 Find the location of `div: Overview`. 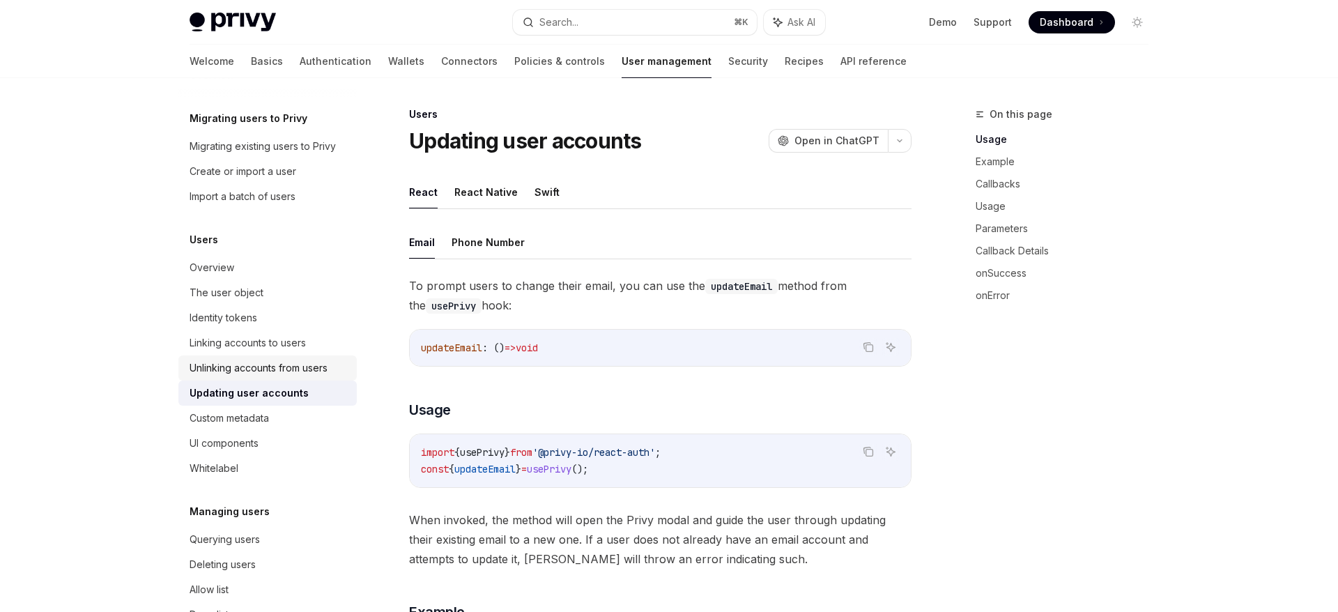

div: Overview is located at coordinates (212, 268).